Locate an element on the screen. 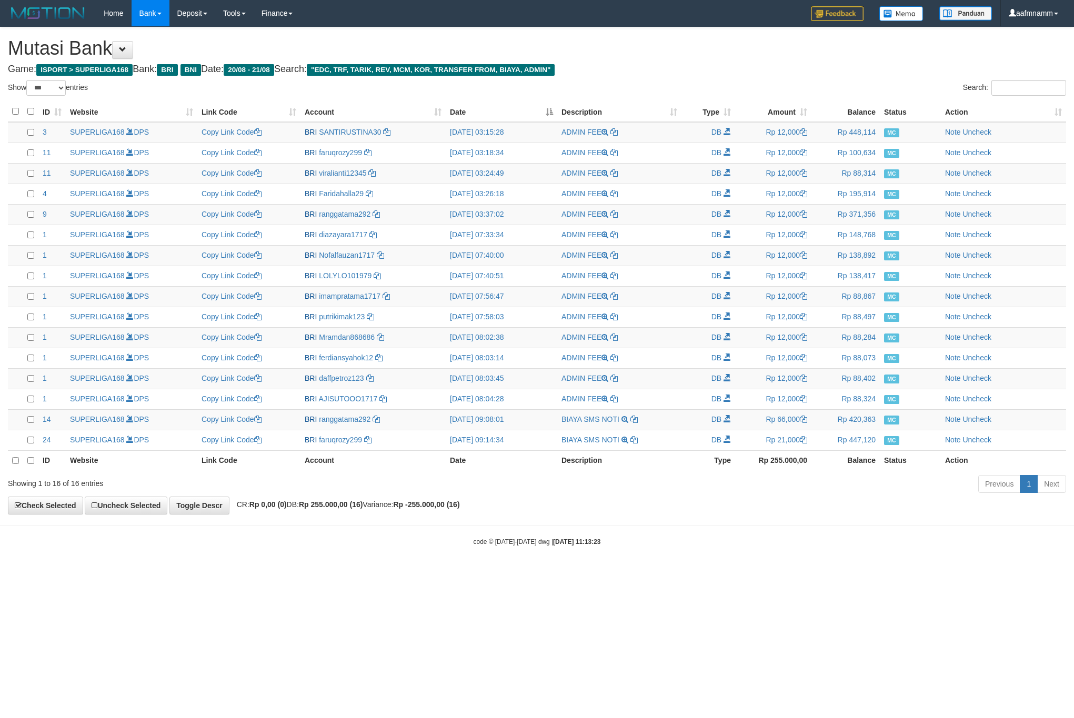  th: Action: activate to sort column ascending is located at coordinates (1003, 112).